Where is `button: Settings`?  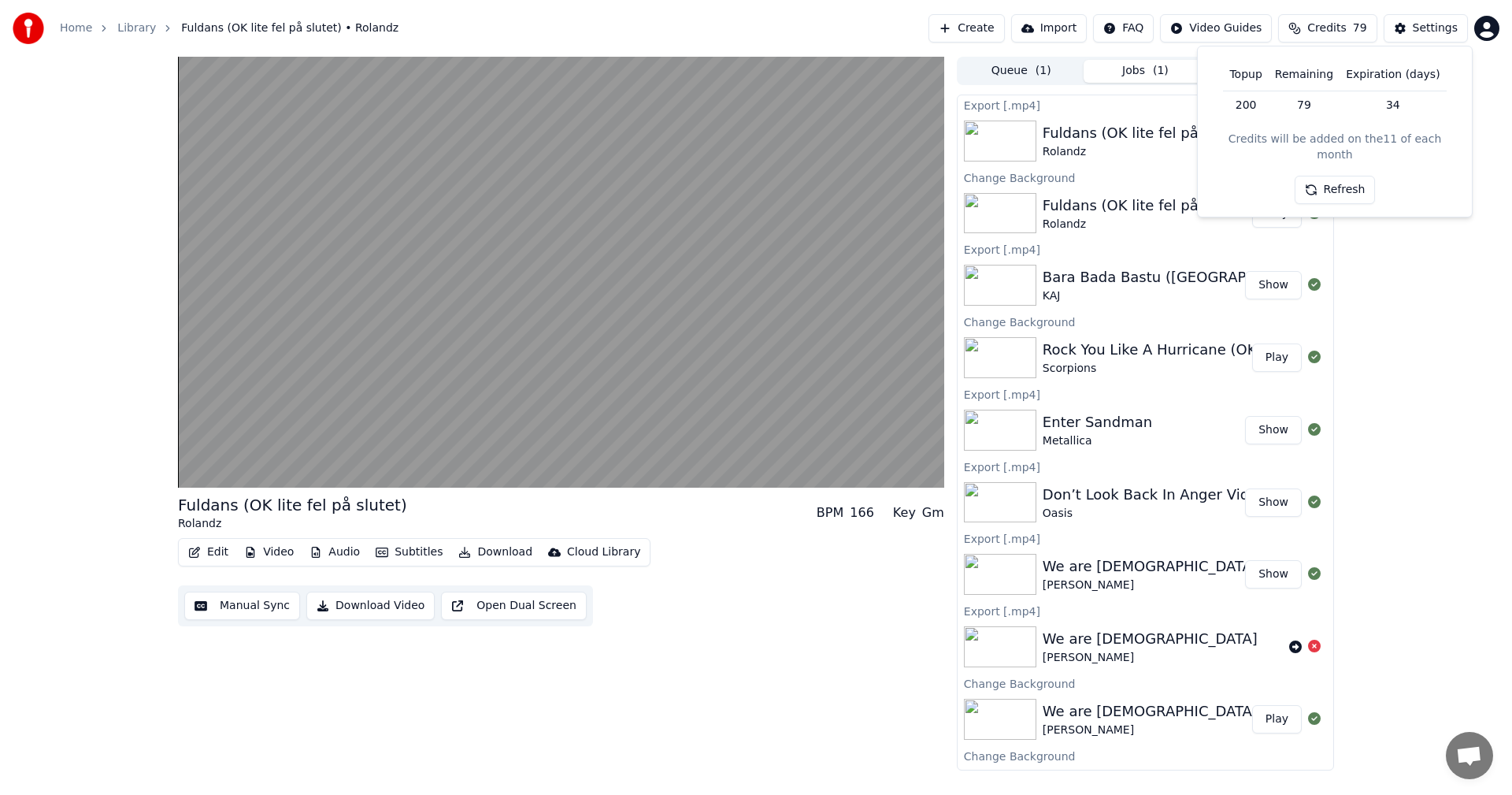 button: Settings is located at coordinates (1425, 29).